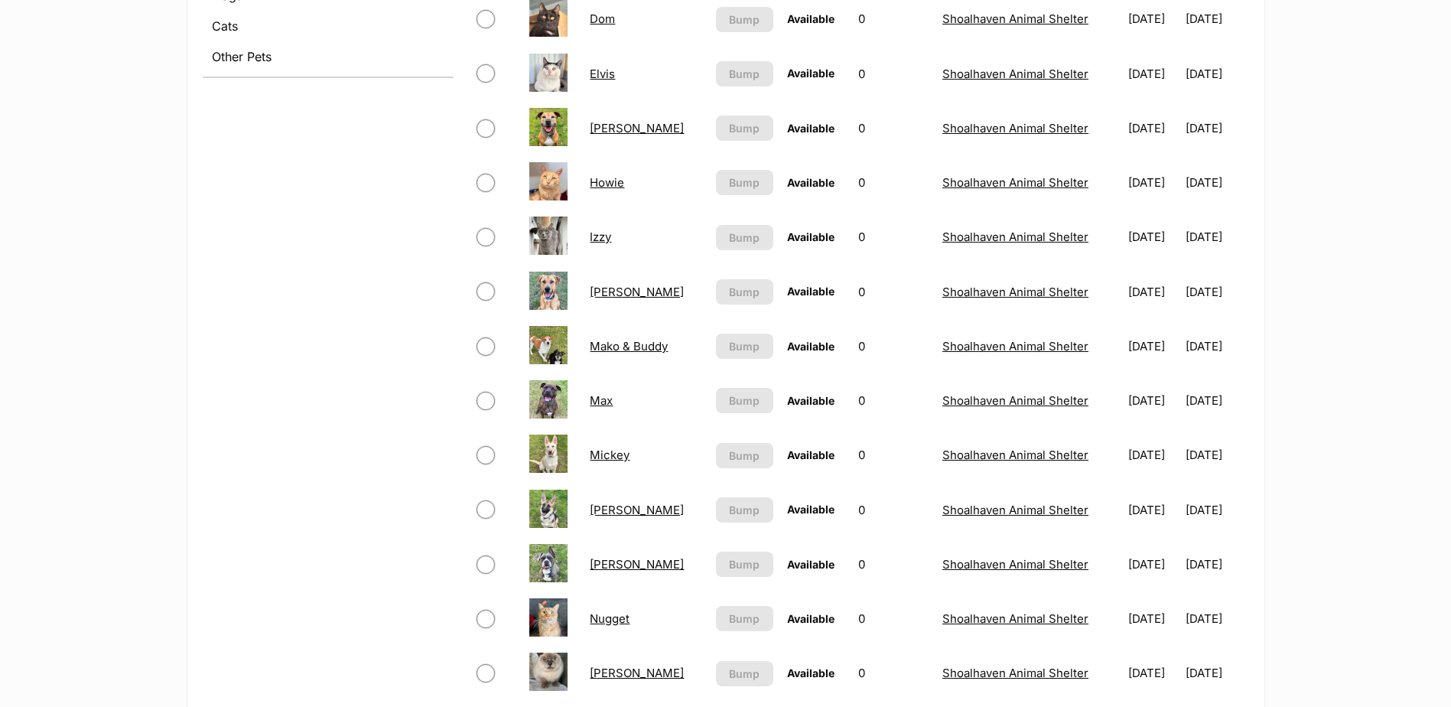 The width and height of the screenshot is (1451, 707). Describe the element at coordinates (610, 618) in the screenshot. I see `a: Nugget` at that location.